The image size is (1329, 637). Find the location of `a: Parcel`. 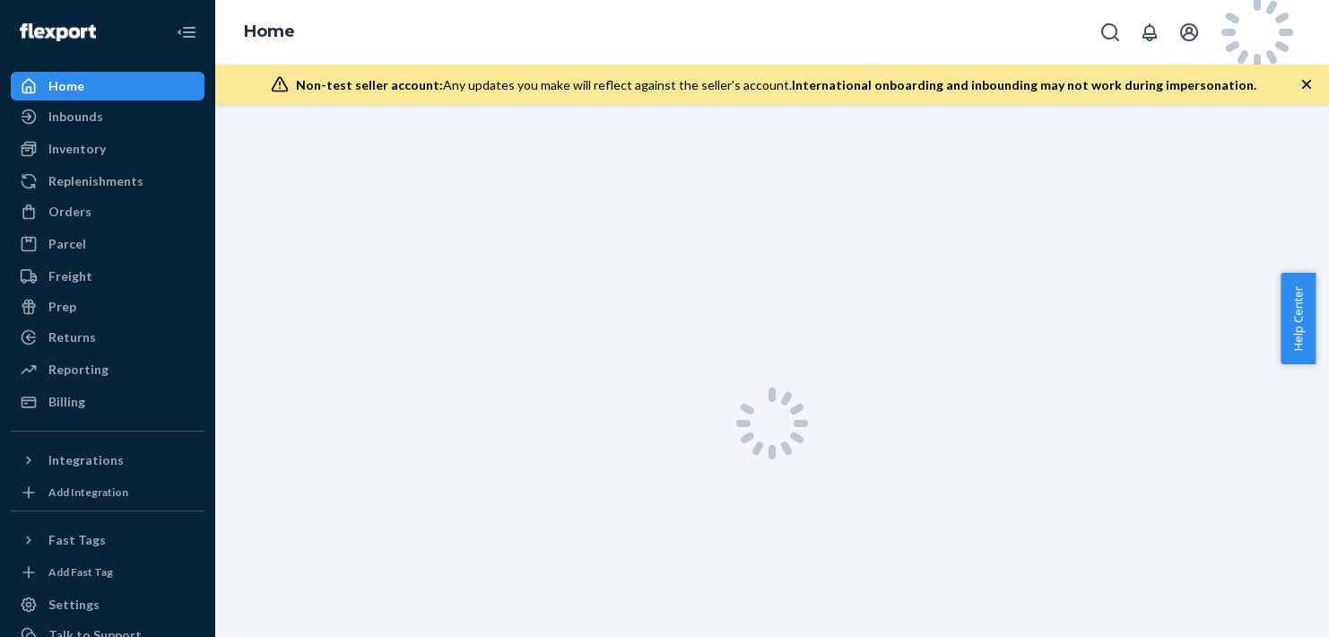

a: Parcel is located at coordinates (108, 244).